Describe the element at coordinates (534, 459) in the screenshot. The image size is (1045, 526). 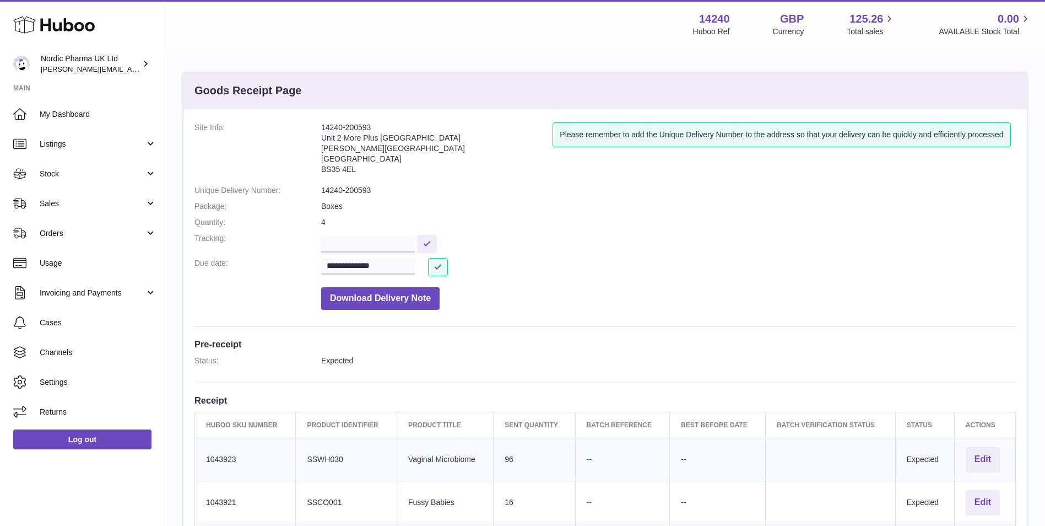
I see `td: 96` at that location.